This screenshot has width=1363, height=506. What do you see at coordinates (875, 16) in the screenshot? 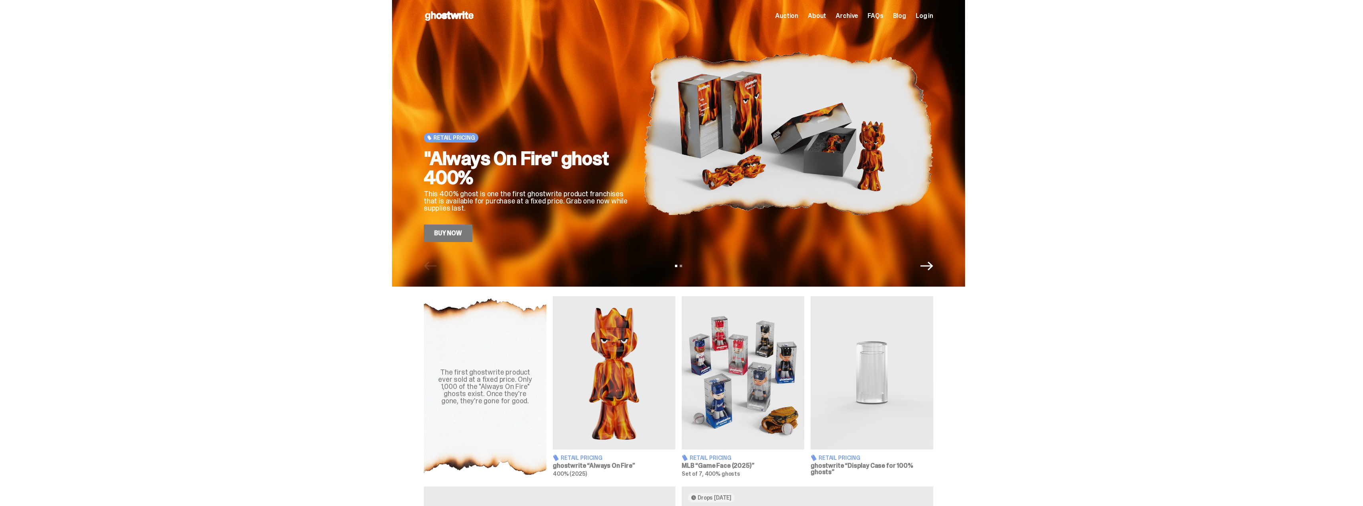
I see `a: FAQs` at bounding box center [875, 16].